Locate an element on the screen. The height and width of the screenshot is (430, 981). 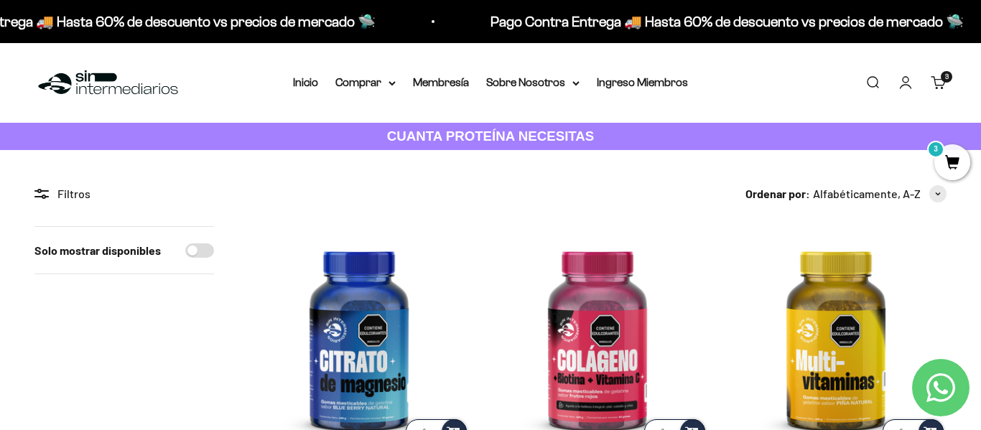
summary: Sobre Nosotros is located at coordinates (533, 83).